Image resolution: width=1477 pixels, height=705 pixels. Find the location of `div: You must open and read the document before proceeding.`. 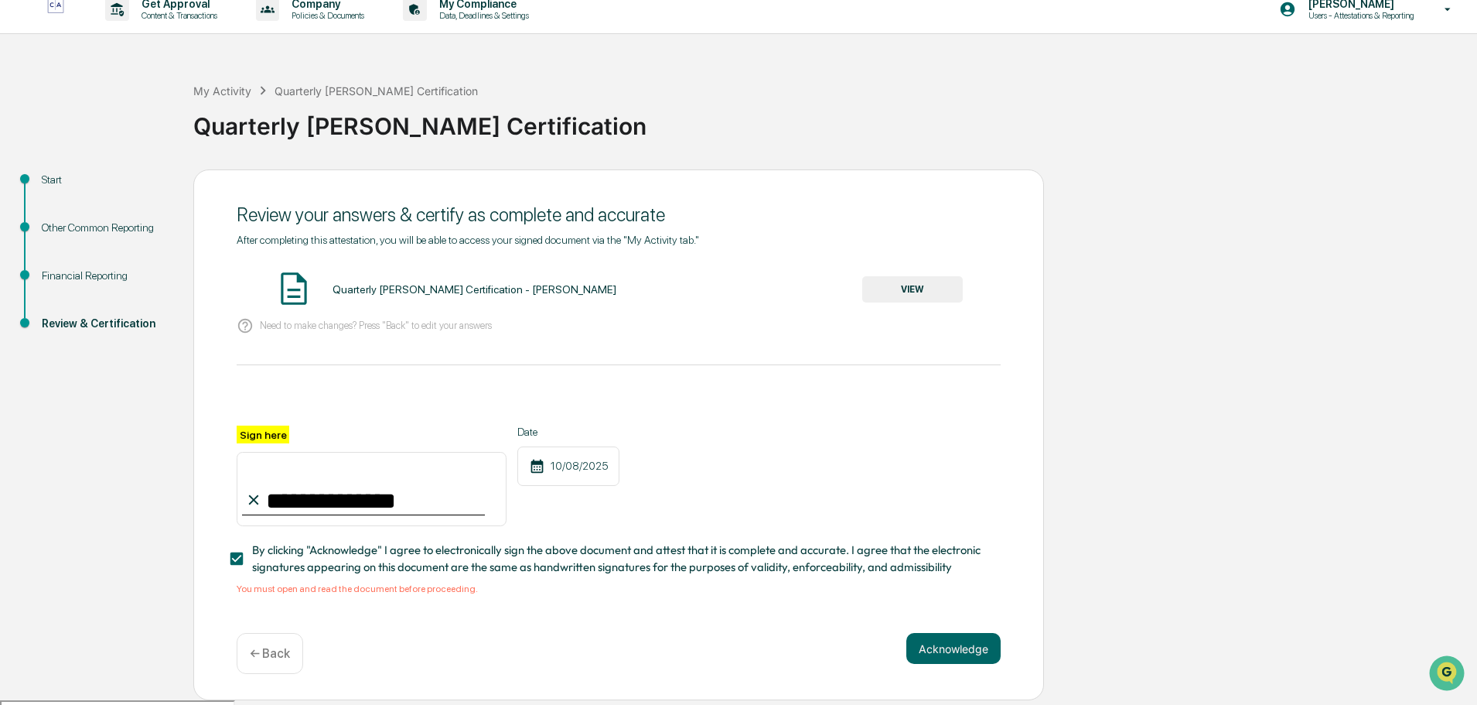

div: You must open and read the document before proceeding. is located at coordinates (619, 589).